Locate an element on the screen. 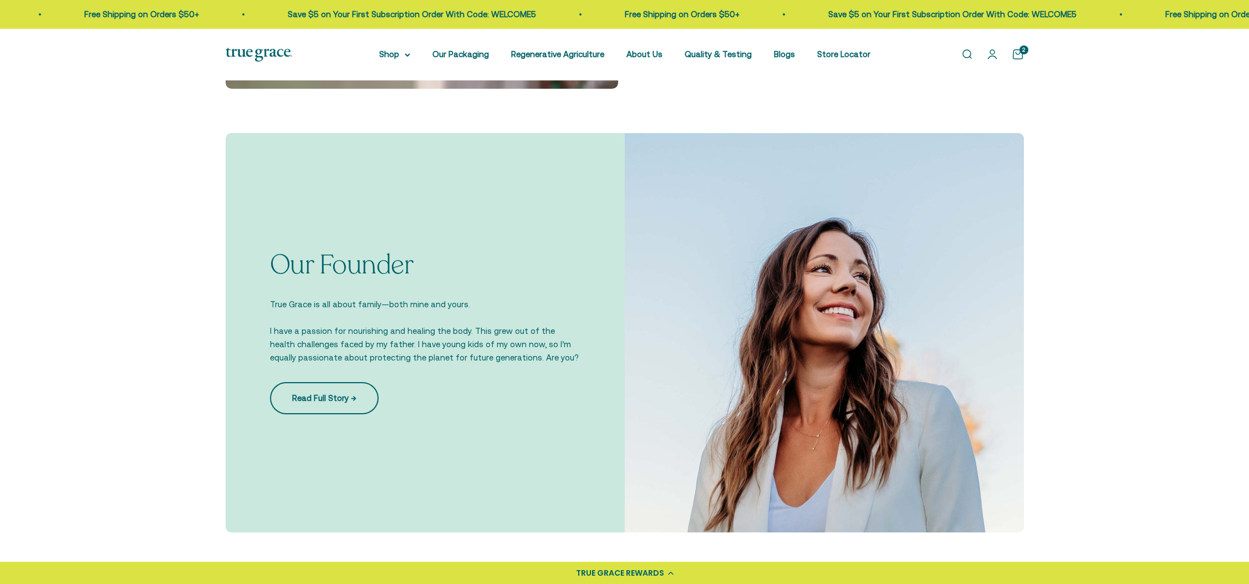  p: True Grace is all about family—both mine and yours. is located at coordinates (425, 304).